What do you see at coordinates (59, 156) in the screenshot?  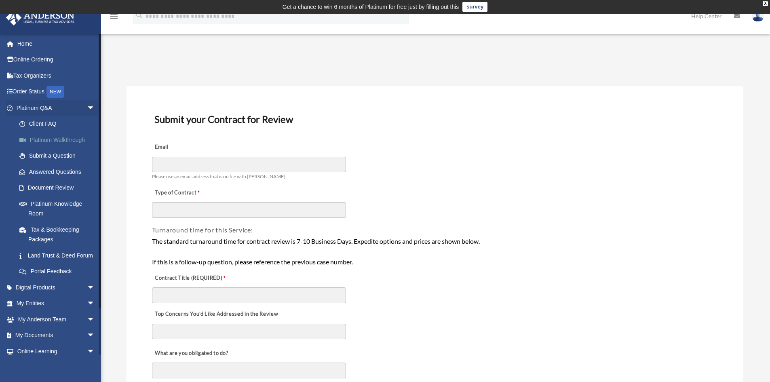 I see `a: Submit a Question` at bounding box center [59, 156].